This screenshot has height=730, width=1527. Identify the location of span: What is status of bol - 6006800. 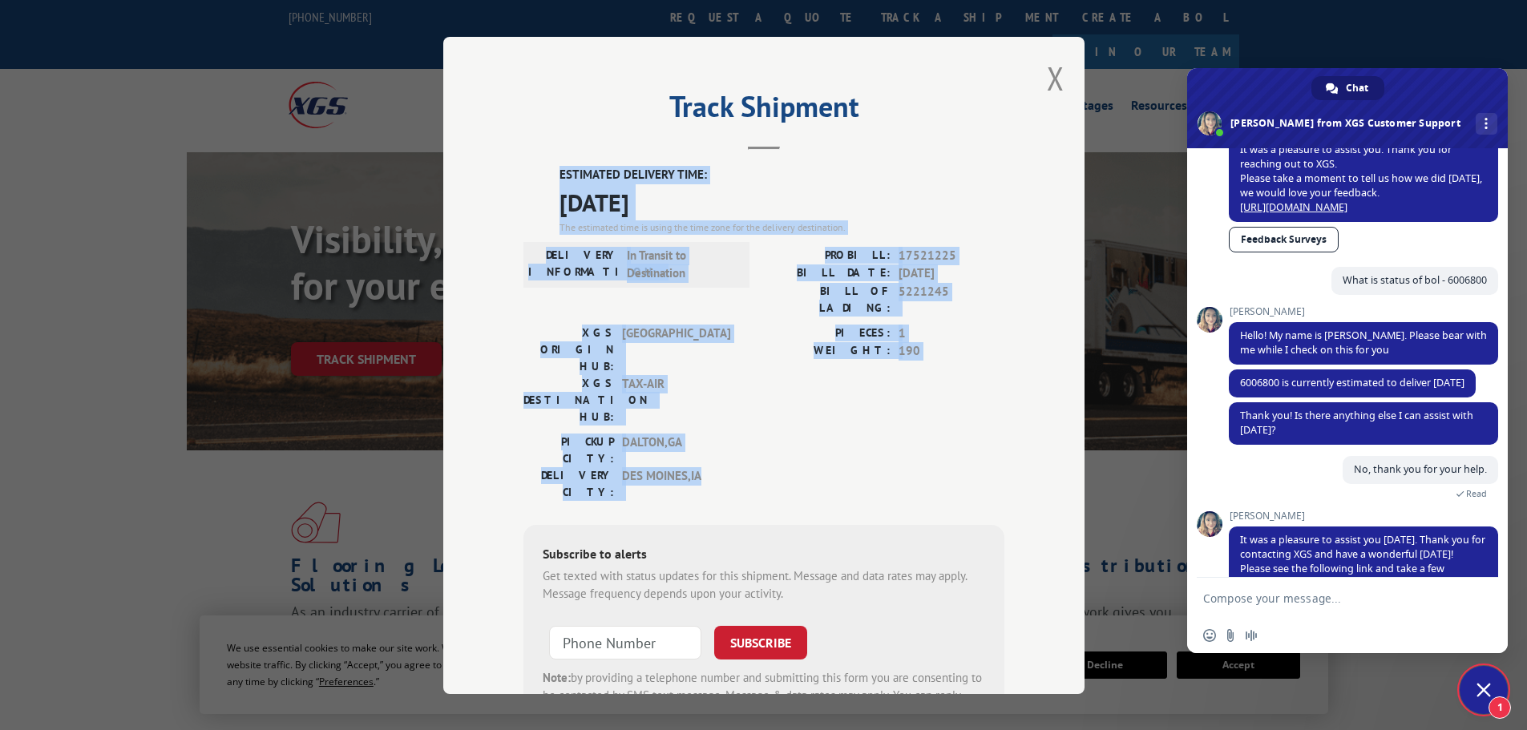
(1414, 280).